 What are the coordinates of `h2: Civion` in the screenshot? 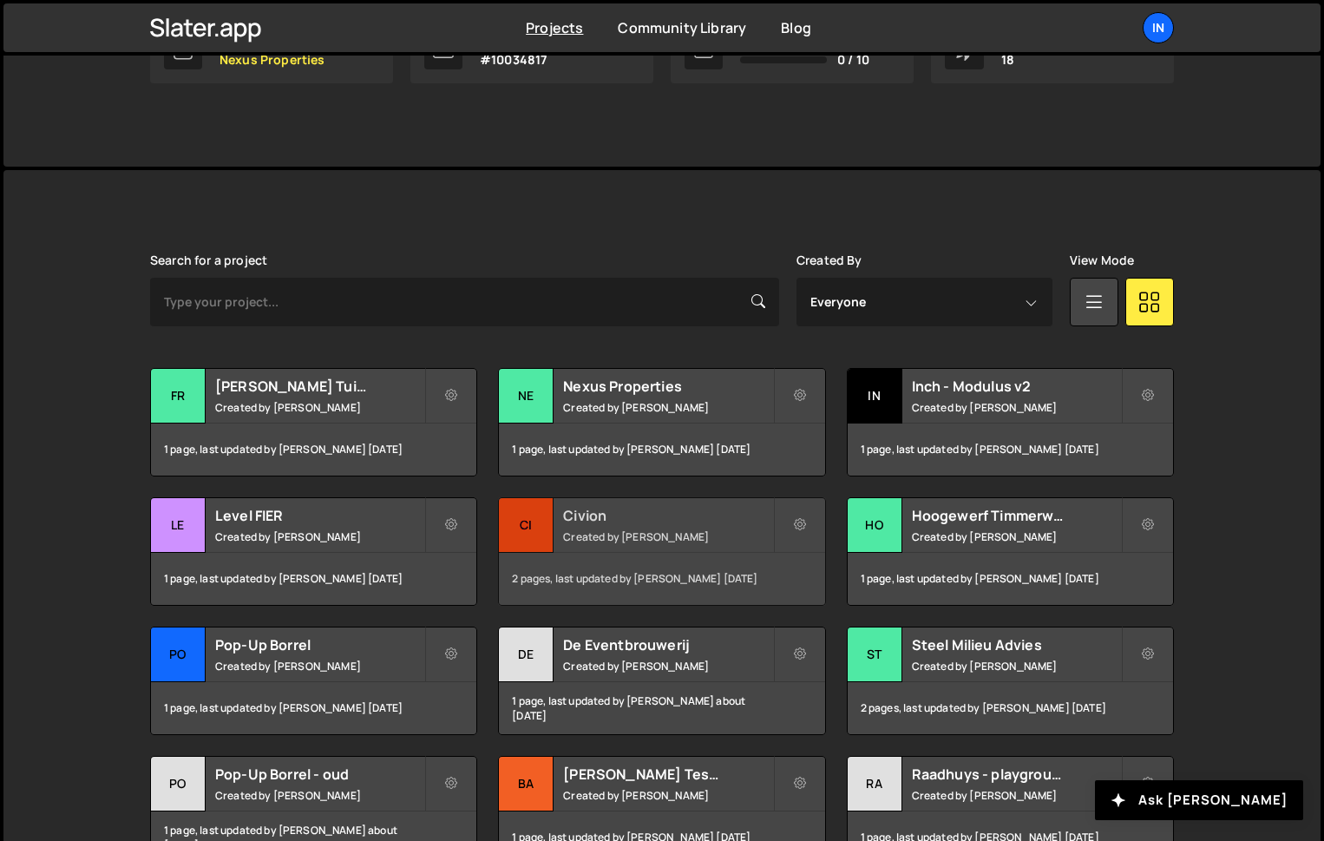 It's located at (667, 515).